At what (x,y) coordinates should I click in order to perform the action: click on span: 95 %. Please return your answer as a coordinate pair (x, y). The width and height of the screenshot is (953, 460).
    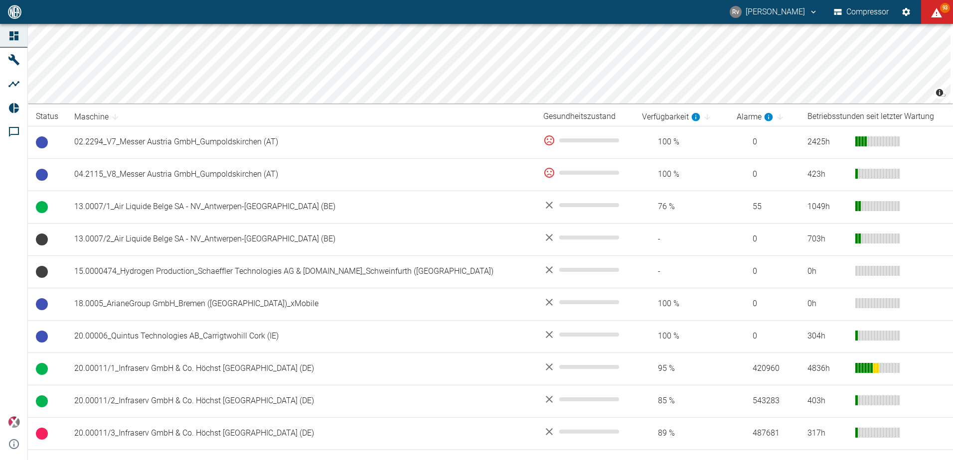
    Looking at the image, I should click on (681, 369).